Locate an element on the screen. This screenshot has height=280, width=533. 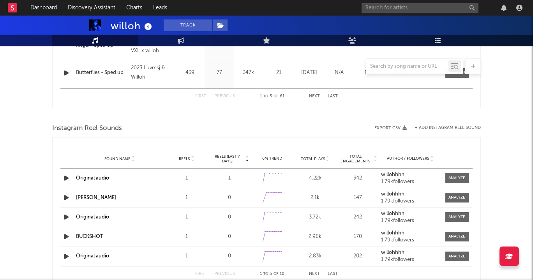
button: Export CSV is located at coordinates (390, 128).